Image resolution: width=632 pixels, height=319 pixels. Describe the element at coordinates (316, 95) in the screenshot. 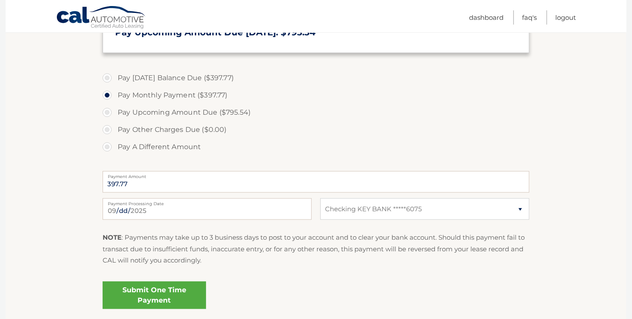

I see `label: Pay Monthly Payment ($397.77)` at that location.